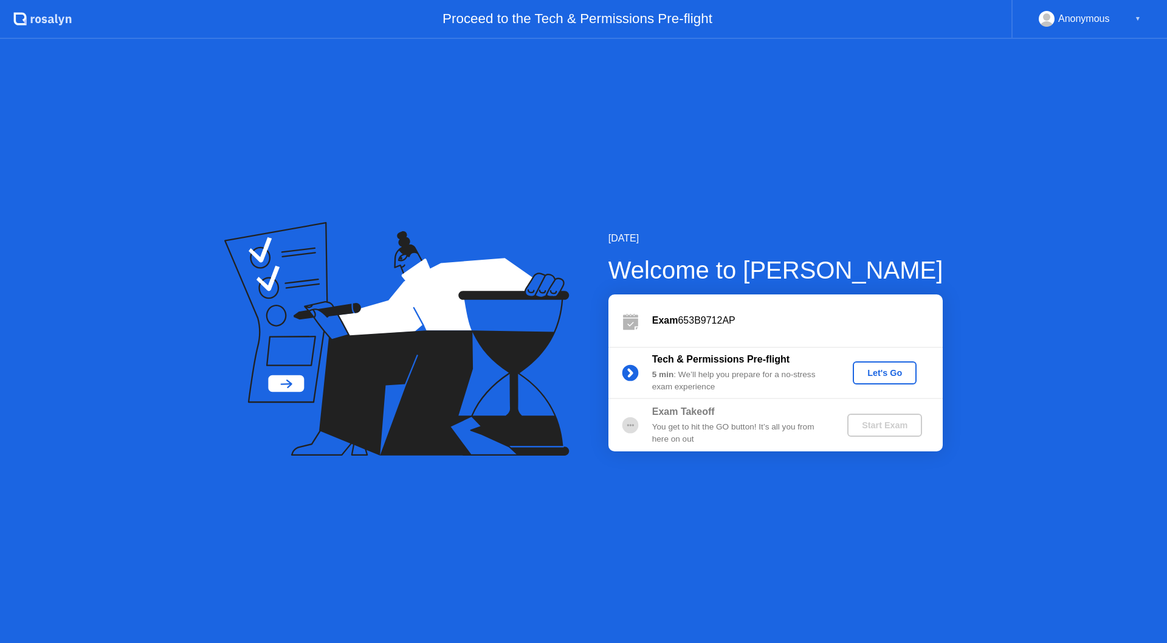 This screenshot has width=1167, height=643. I want to click on button: Let's Go, so click(884, 373).